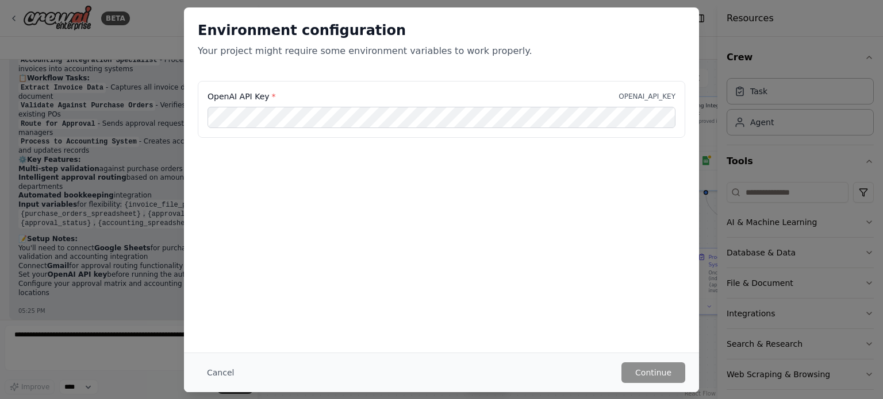  Describe the element at coordinates (646, 97) in the screenshot. I see `p: OPENAI_API_KEY` at that location.